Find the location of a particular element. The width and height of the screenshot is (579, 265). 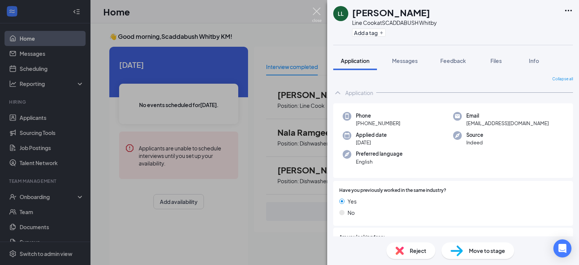

div: Line Cook at SCADDABUSH Whitby is located at coordinates (394, 23).